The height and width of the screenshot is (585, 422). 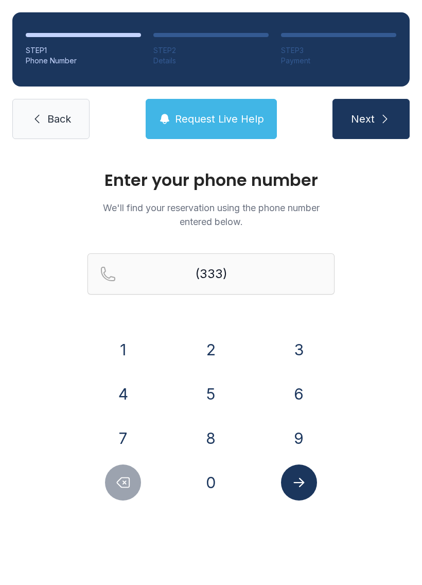 What do you see at coordinates (299, 394) in the screenshot?
I see `button: 6` at bounding box center [299, 394].